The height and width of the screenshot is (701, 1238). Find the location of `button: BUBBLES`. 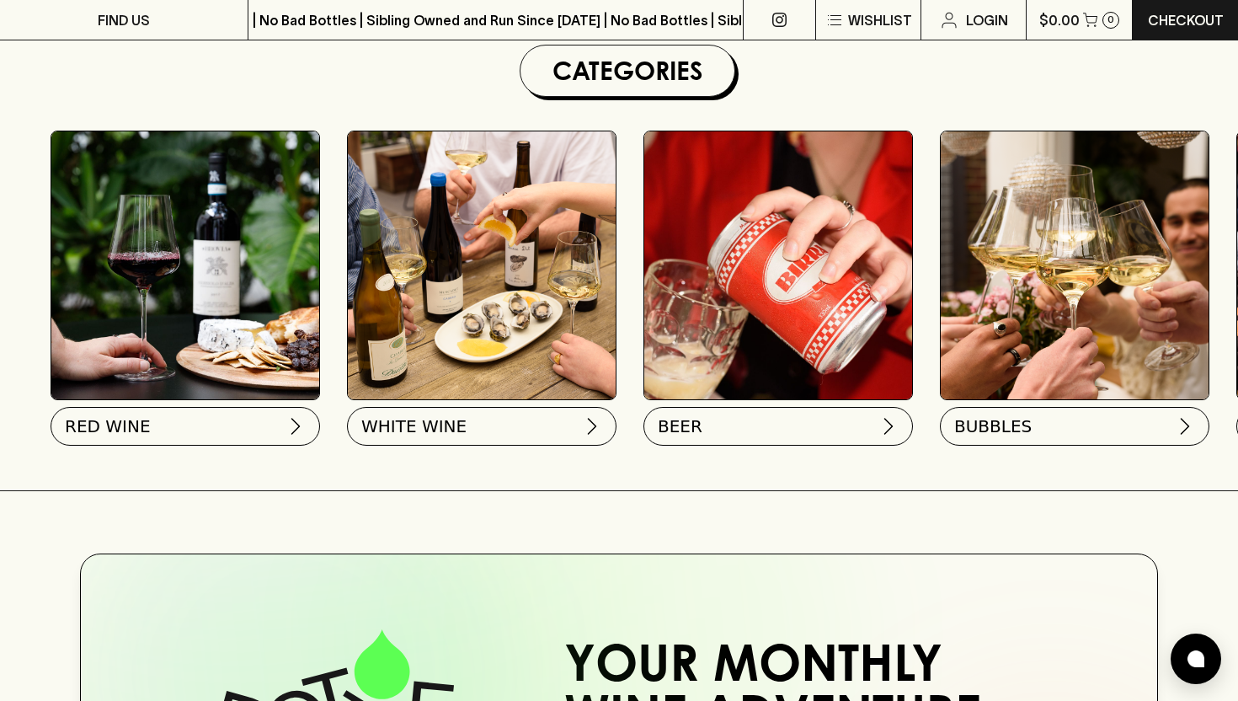

button: BUBBLES is located at coordinates (1075, 426).